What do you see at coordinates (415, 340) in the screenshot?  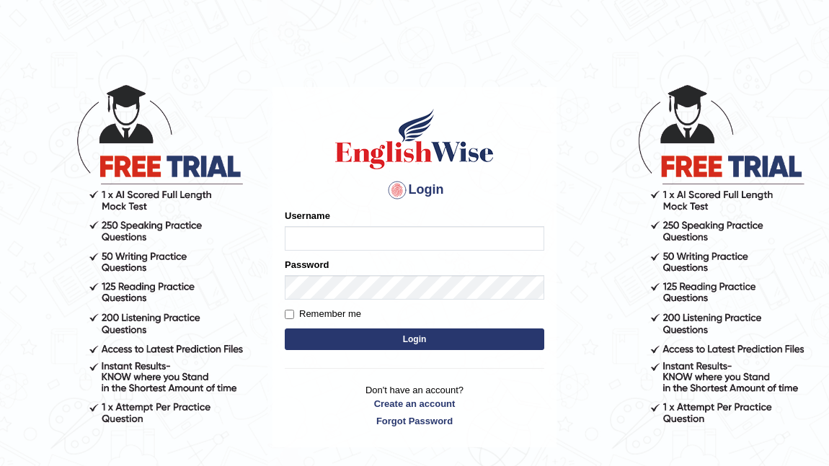 I see `button: Login` at bounding box center [415, 340].